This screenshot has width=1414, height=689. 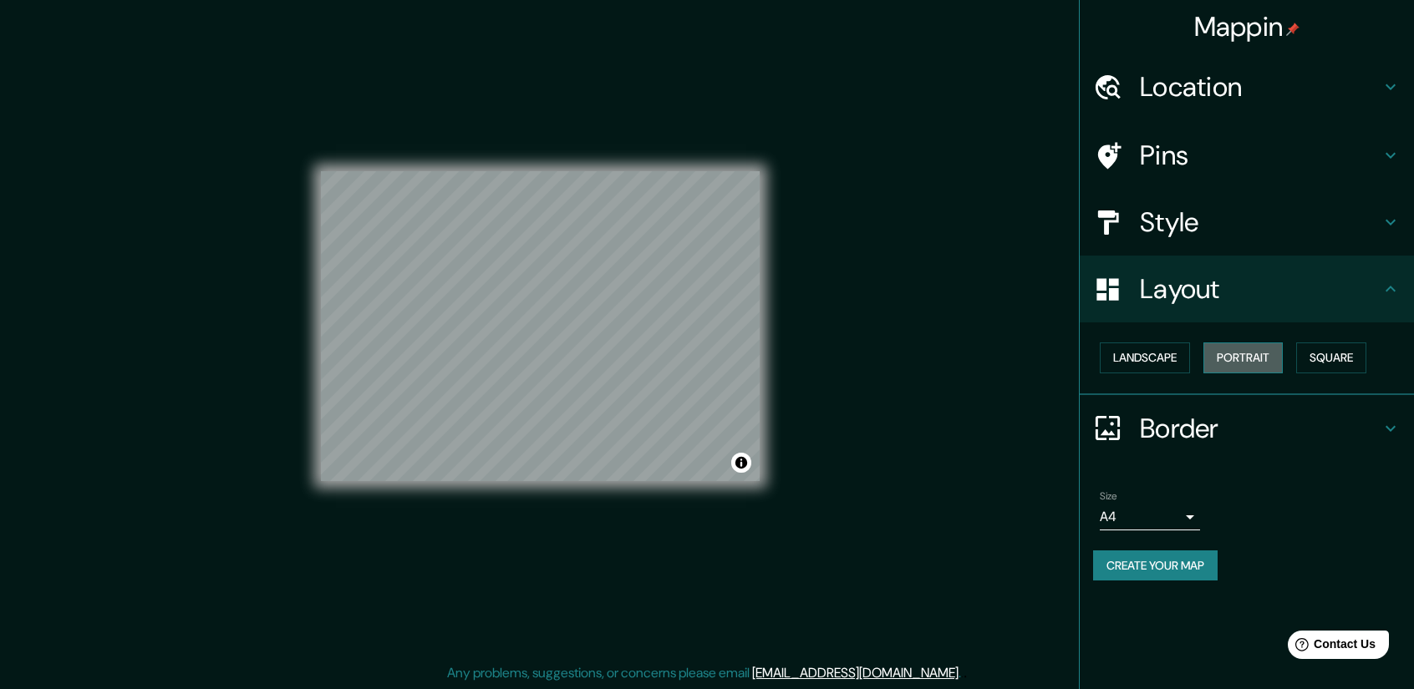 I want to click on label: Size, so click(x=1108, y=496).